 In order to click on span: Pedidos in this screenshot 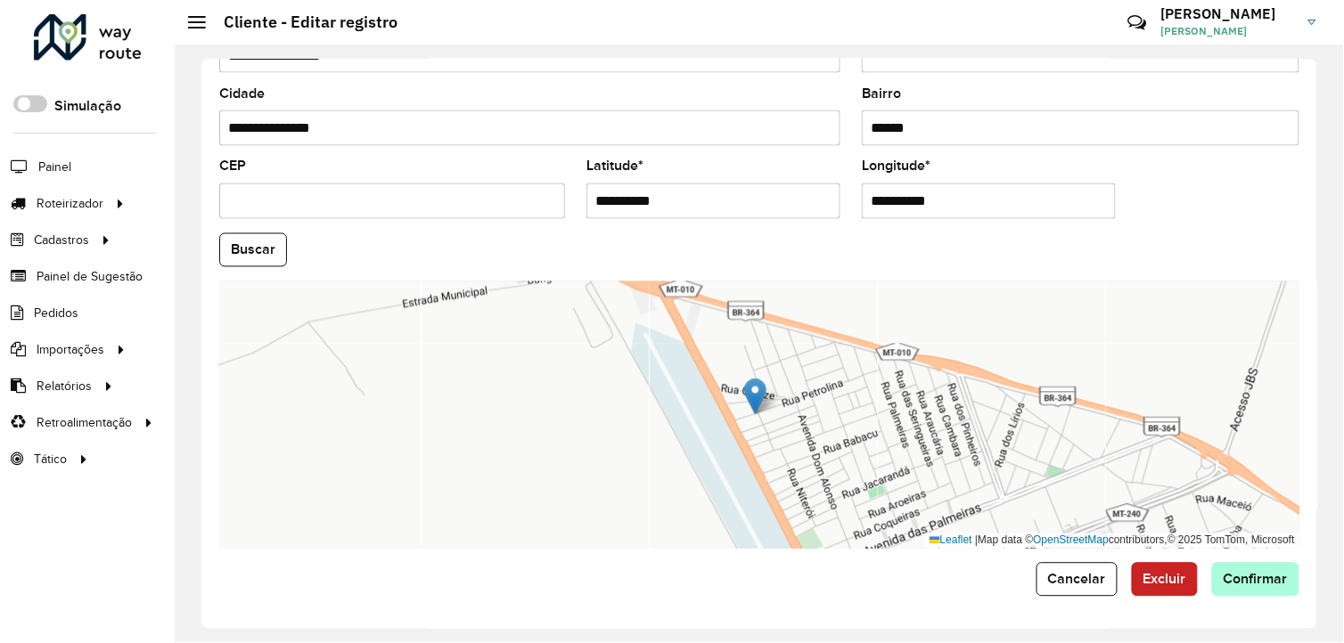, I will do `click(56, 313)`.